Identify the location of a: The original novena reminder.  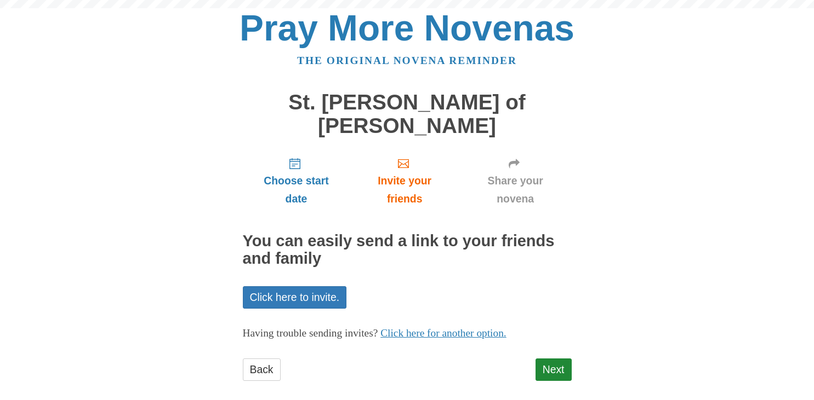
(406, 60).